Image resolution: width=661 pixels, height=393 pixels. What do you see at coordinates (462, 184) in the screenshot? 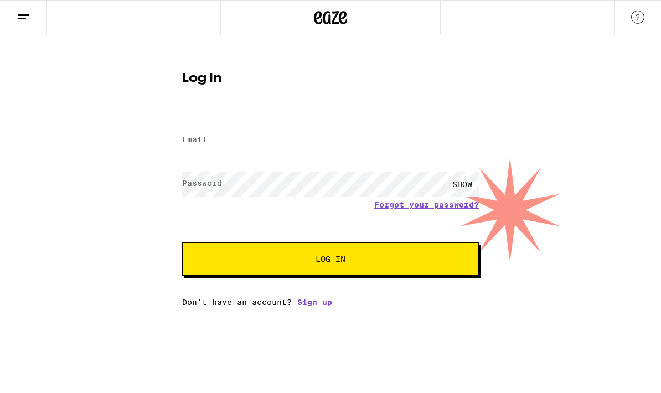
I see `div: SHOW` at bounding box center [462, 184].